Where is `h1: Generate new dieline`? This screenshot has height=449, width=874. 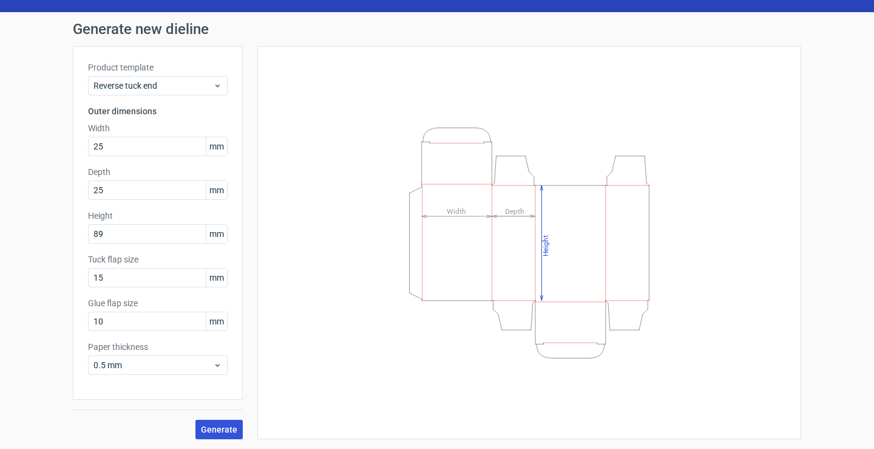 h1: Generate new dieline is located at coordinates (437, 29).